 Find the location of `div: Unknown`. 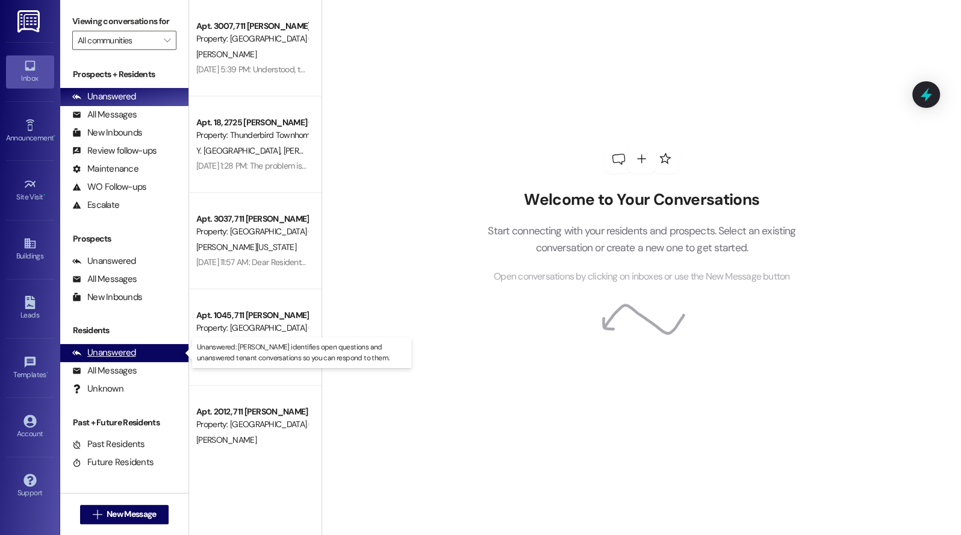

div: Unknown is located at coordinates (98, 388).